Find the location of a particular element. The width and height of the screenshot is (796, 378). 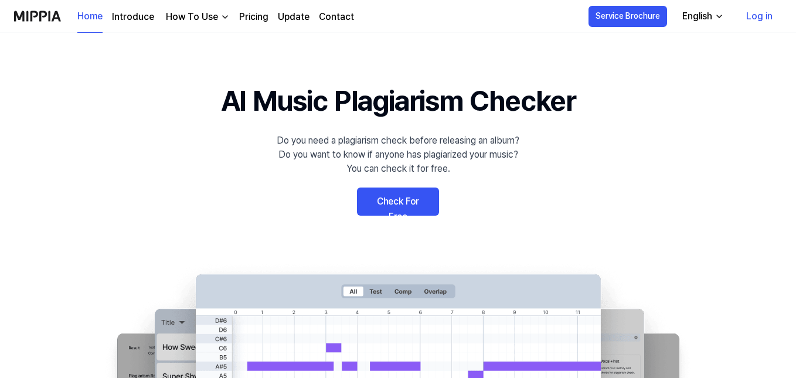

a: Check For Free is located at coordinates (398, 202).